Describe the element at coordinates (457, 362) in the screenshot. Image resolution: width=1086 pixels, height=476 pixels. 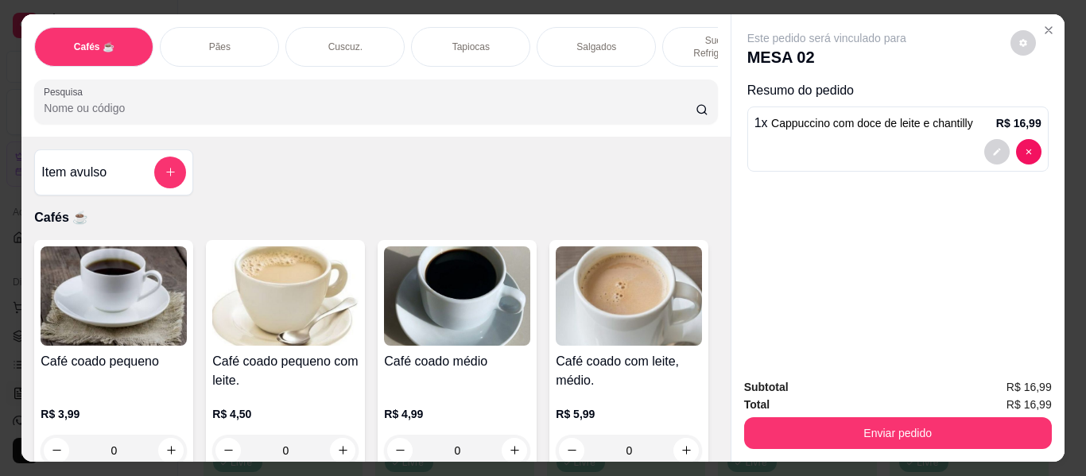
I see `h4: Café coado médio` at that location.